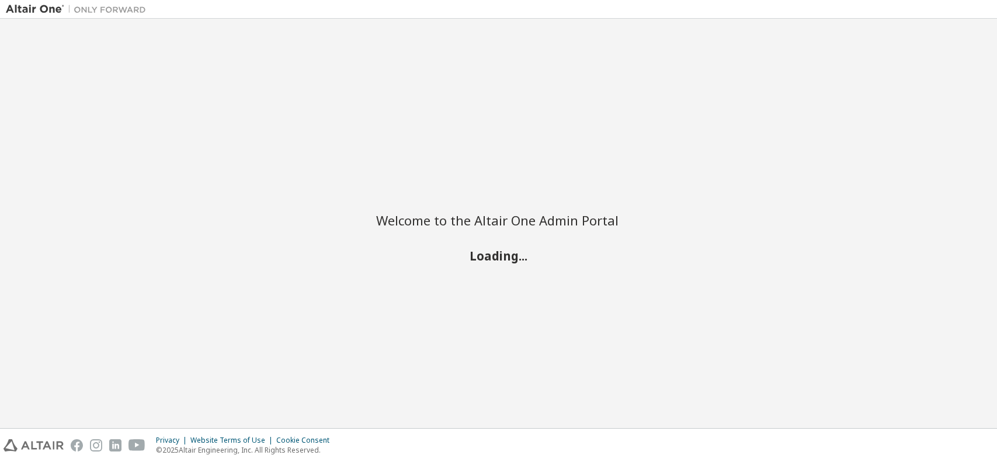  I want to click on img: youtube.svg, so click(137, 445).